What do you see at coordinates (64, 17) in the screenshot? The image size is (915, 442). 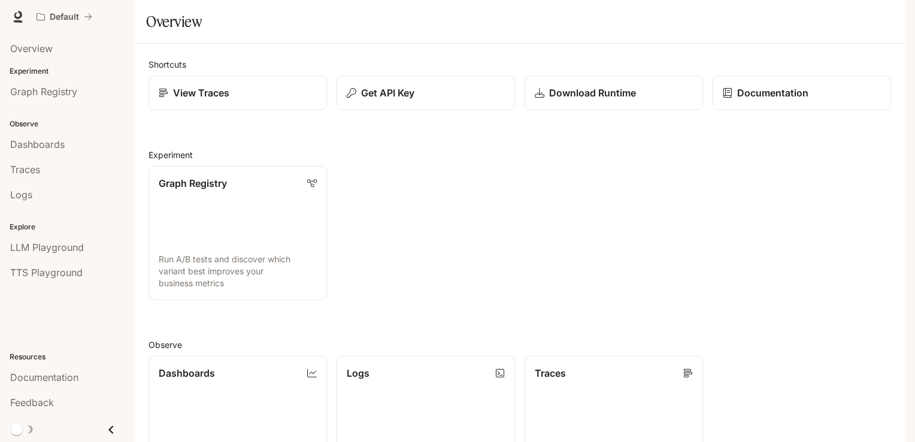 I see `button: All workspaces` at bounding box center [64, 17].